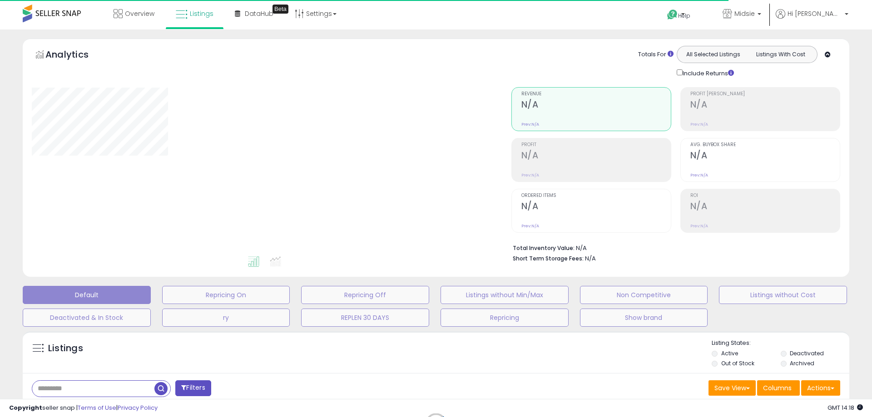 The width and height of the screenshot is (872, 417). Describe the element at coordinates (590, 258) in the screenshot. I see `span: N/A` at that location.